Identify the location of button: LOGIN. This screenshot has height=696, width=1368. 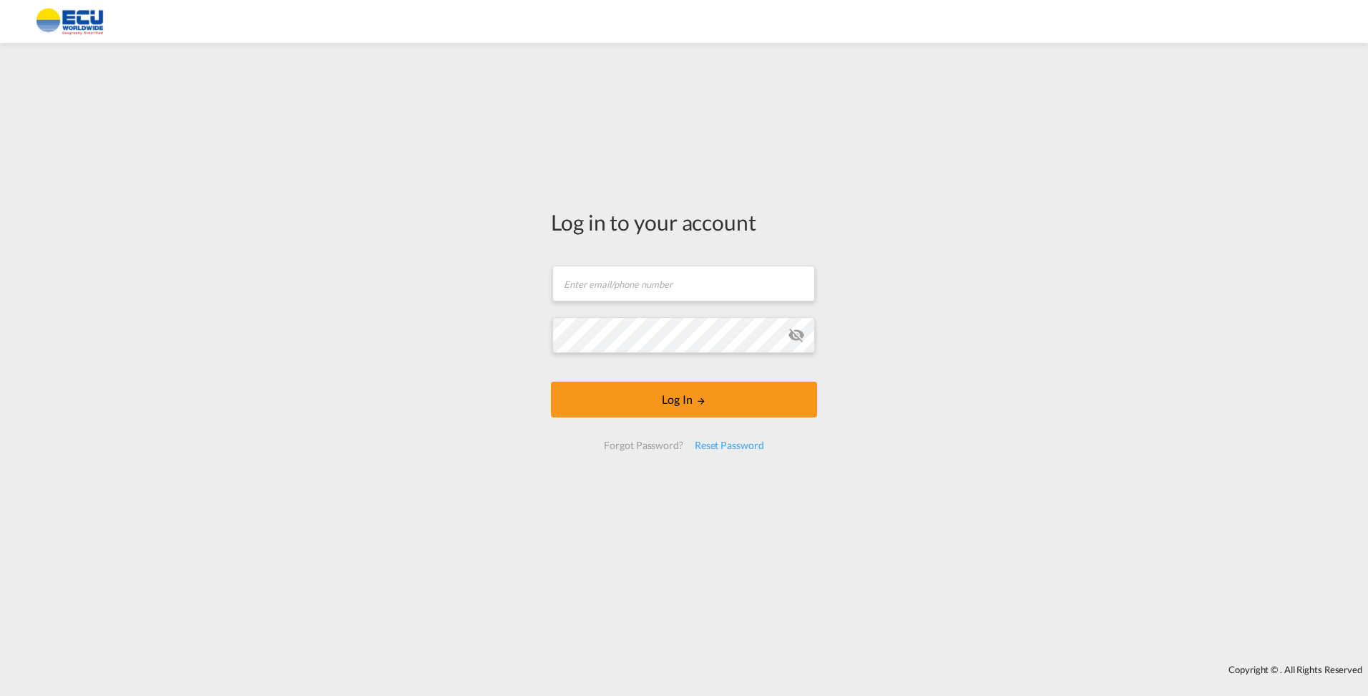
(684, 399).